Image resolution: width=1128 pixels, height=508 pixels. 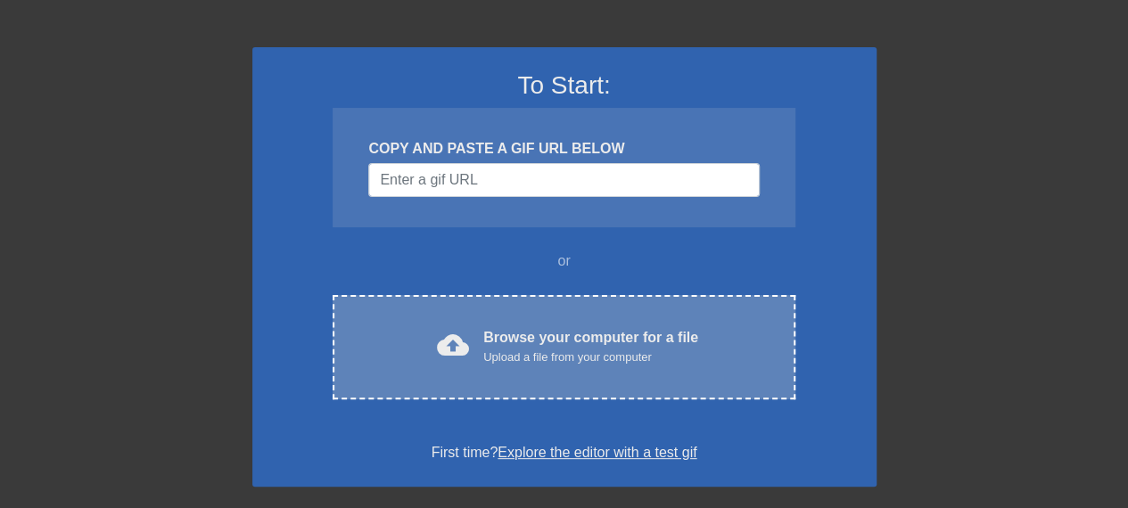 What do you see at coordinates (564, 180) in the screenshot?
I see `input: Username` at bounding box center [564, 180].